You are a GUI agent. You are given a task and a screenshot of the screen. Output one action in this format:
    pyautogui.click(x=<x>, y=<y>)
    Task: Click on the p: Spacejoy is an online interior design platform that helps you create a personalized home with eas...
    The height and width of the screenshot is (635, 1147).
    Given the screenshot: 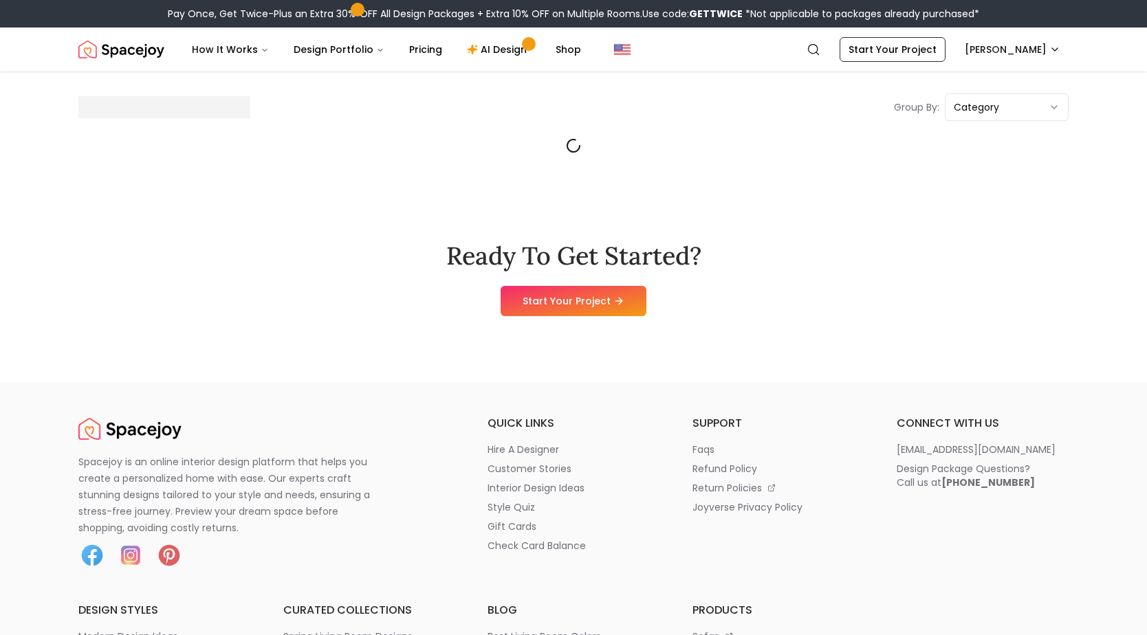 What is the action you would take?
    pyautogui.click(x=232, y=495)
    